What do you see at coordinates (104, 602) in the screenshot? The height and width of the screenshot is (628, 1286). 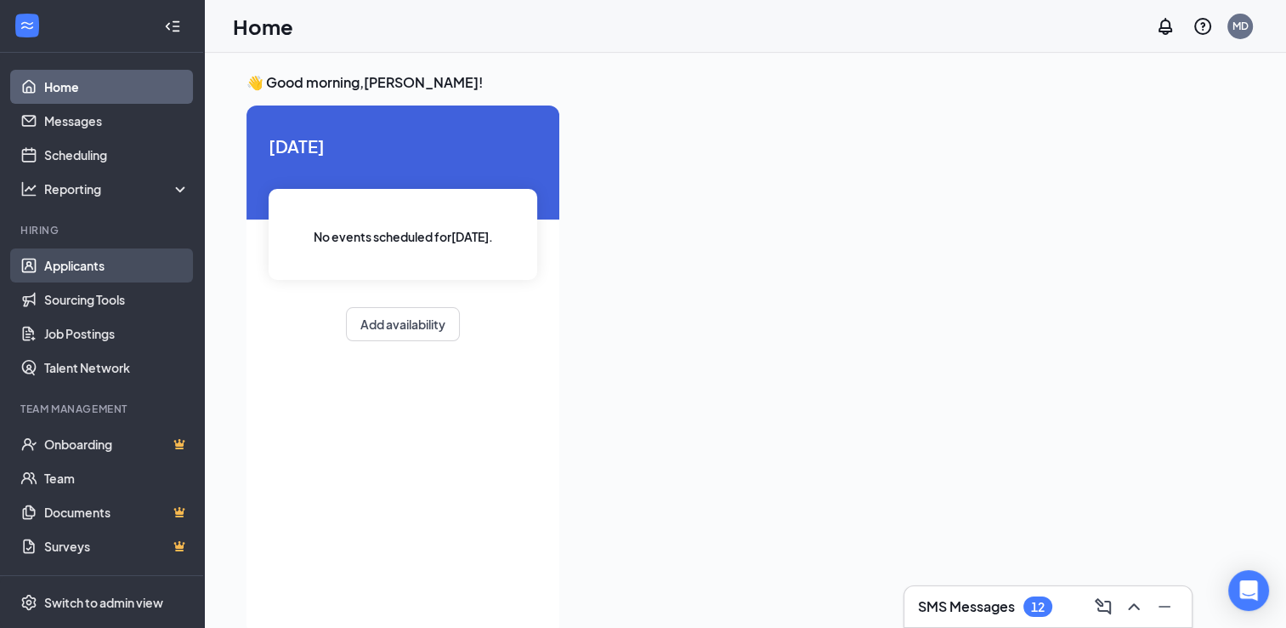 I see `div: Switch to admin view` at bounding box center [104, 602].